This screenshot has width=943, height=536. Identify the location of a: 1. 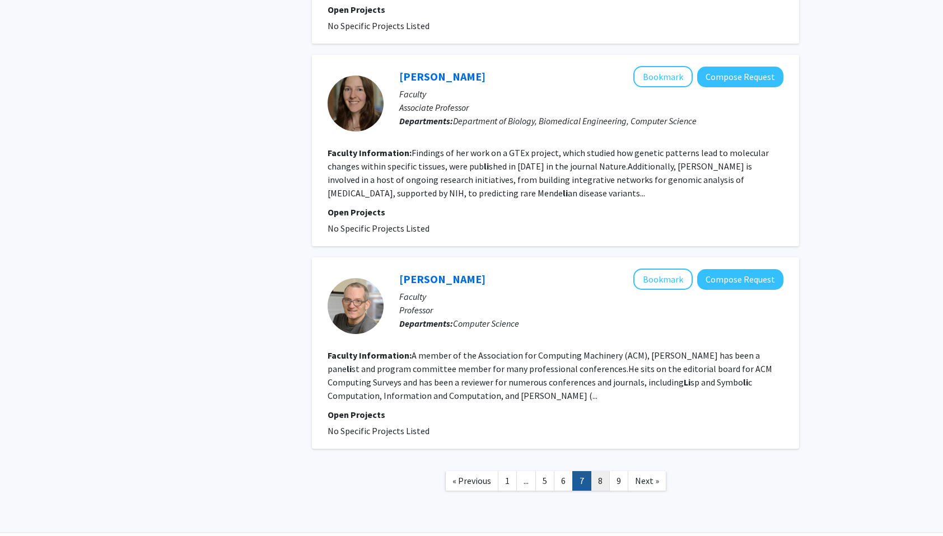
(507, 481).